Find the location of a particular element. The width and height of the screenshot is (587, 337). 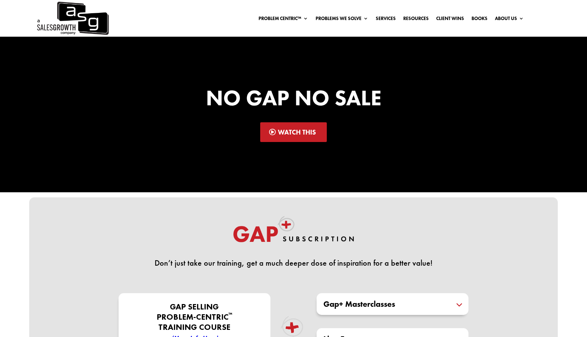

a: Services is located at coordinates (386, 20).